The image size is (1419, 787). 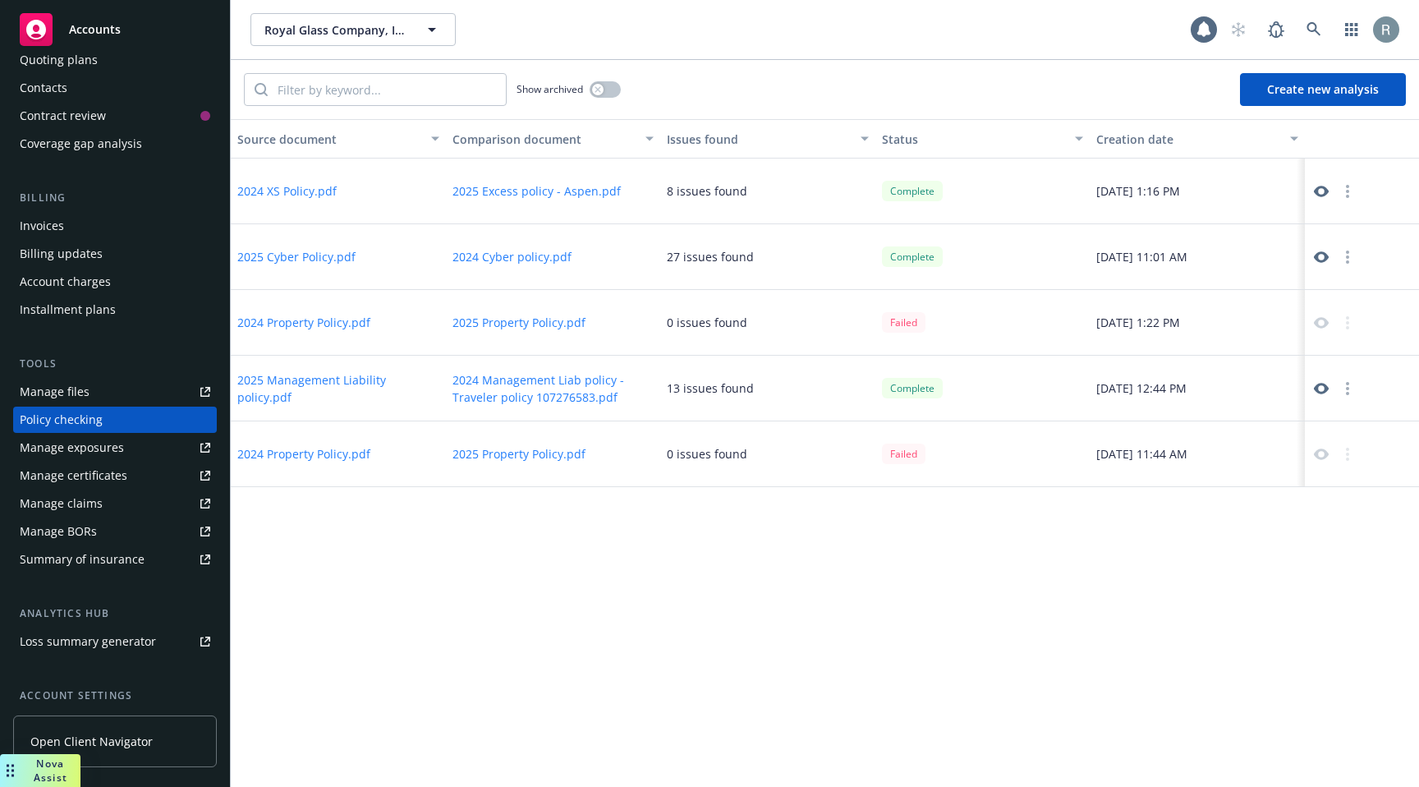 What do you see at coordinates (115, 531) in the screenshot?
I see `a: Manage BORs` at bounding box center [115, 531].